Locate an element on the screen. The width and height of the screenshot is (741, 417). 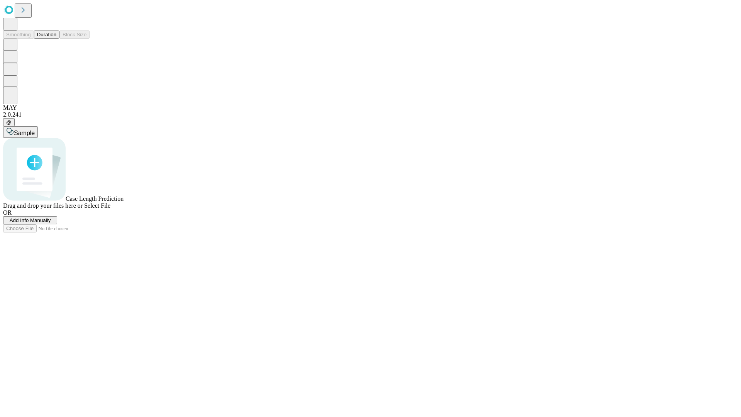
div: MAY is located at coordinates (371, 108).